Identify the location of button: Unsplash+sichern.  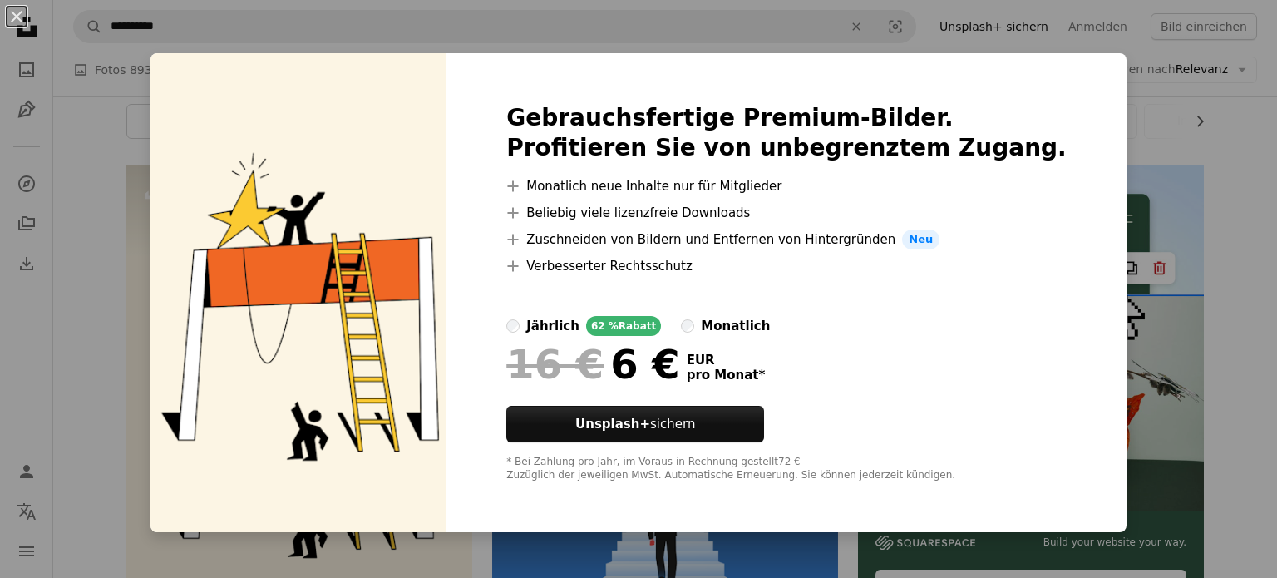
(635, 424).